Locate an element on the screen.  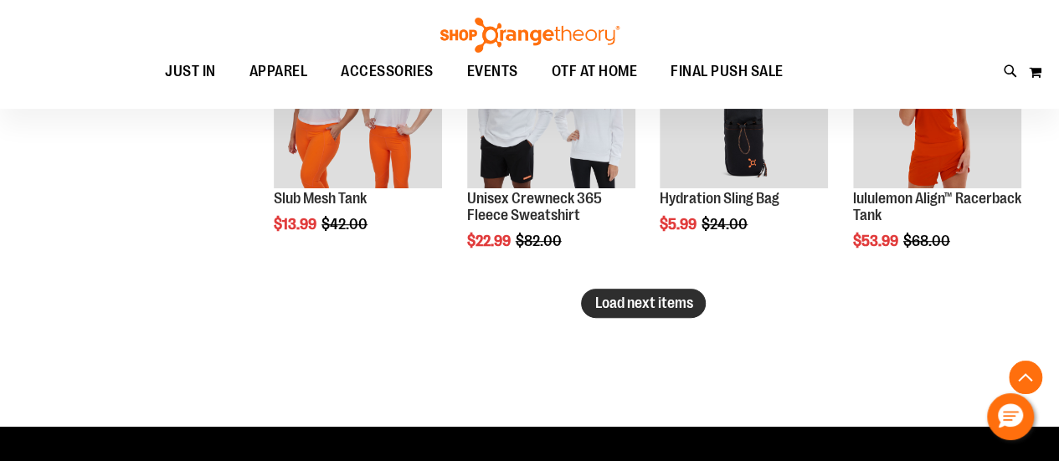
a: Slub Mesh Tank is located at coordinates (320, 198).